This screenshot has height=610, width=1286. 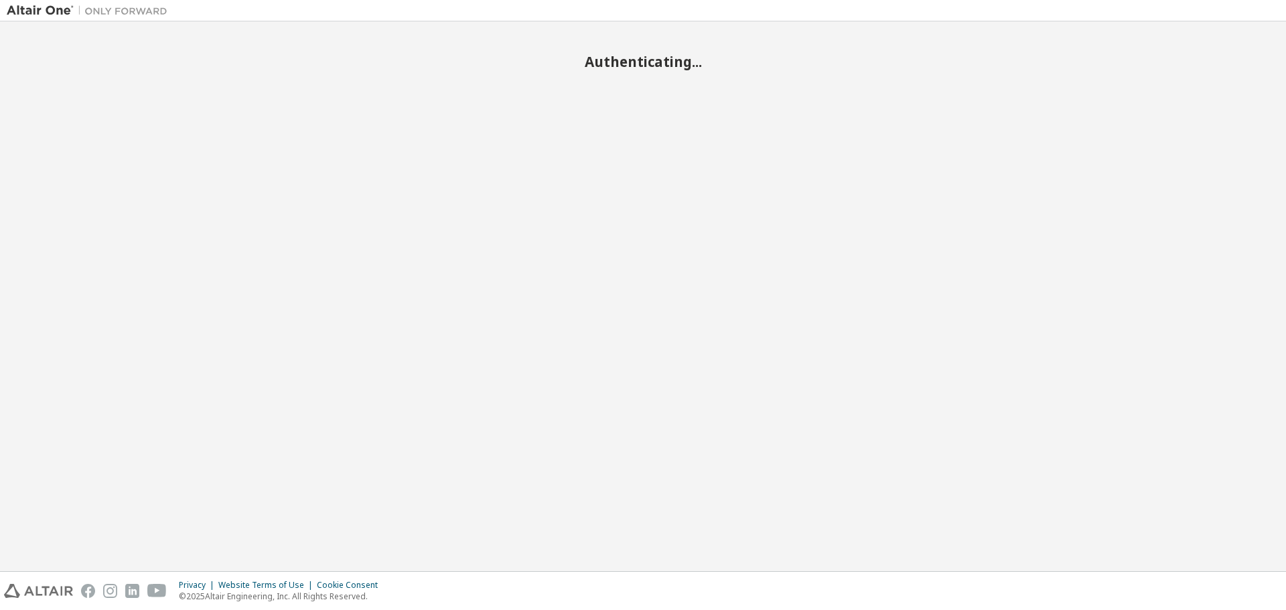 I want to click on div: Cookie Consent, so click(x=351, y=585).